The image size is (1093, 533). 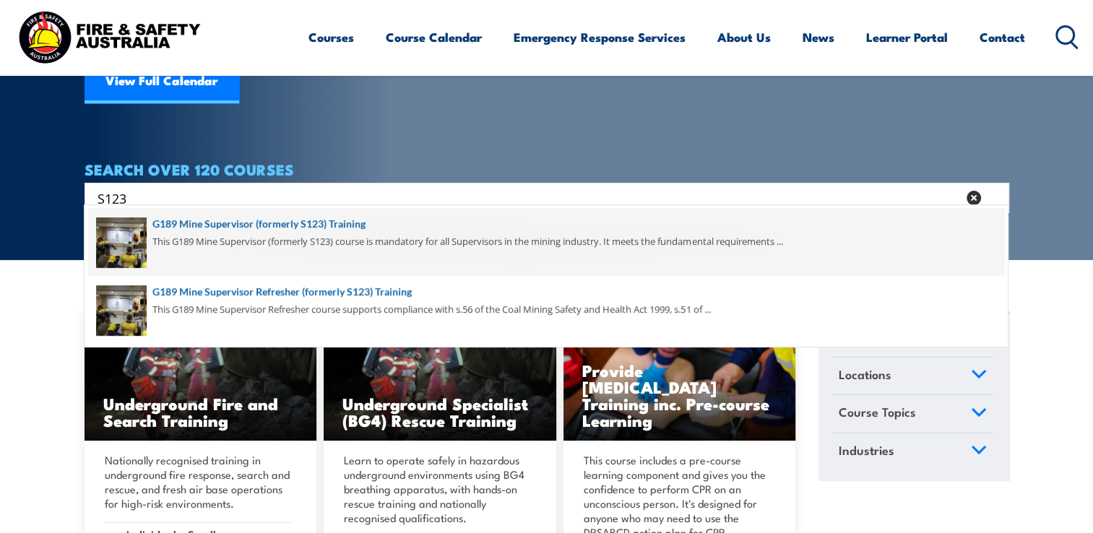 I want to click on a: Industries, so click(x=912, y=452).